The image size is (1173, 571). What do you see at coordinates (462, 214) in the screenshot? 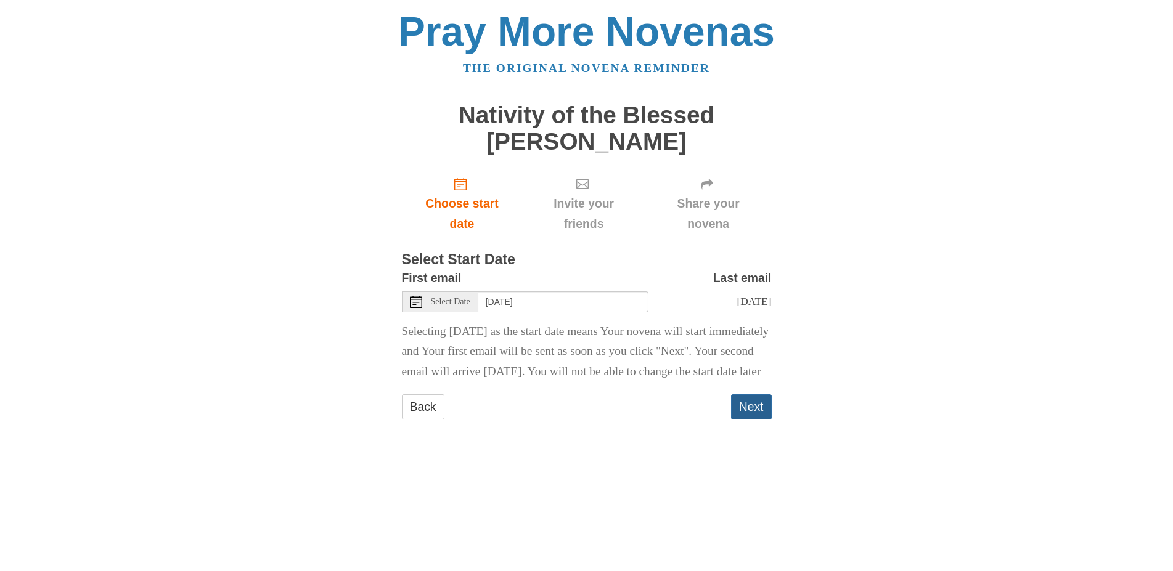
I see `span: Choose start date` at bounding box center [462, 214].